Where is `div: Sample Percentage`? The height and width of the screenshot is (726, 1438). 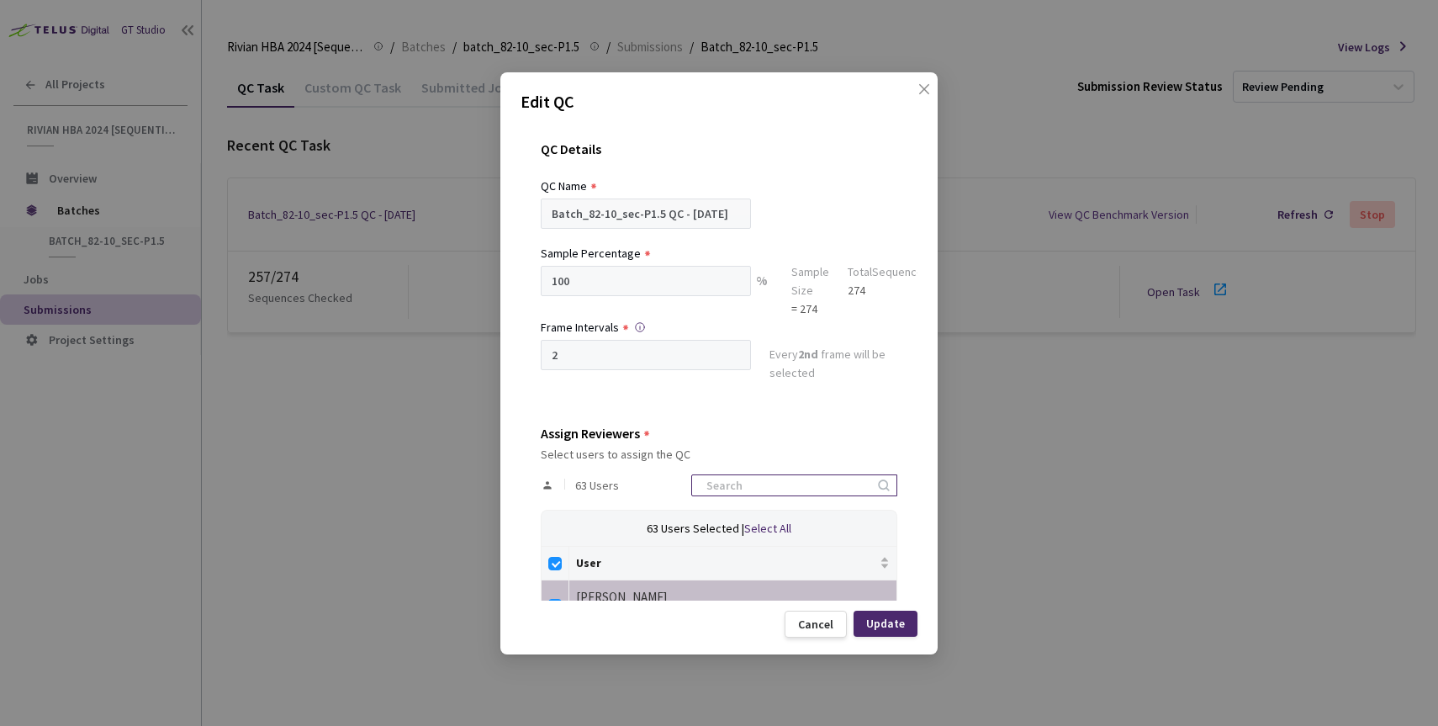 div: Sample Percentage is located at coordinates (590, 253).